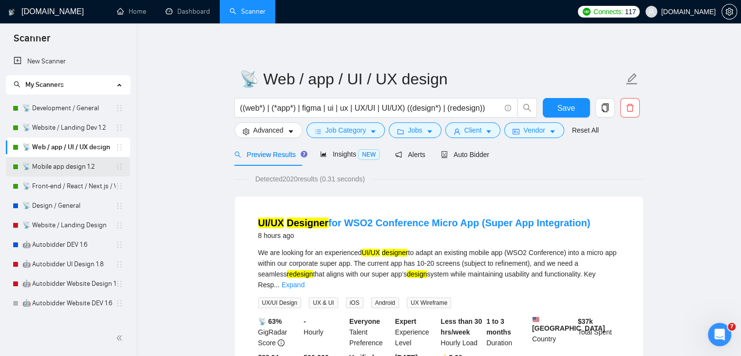 The width and height of the screenshot is (741, 356). I want to click on button: copy, so click(605, 108).